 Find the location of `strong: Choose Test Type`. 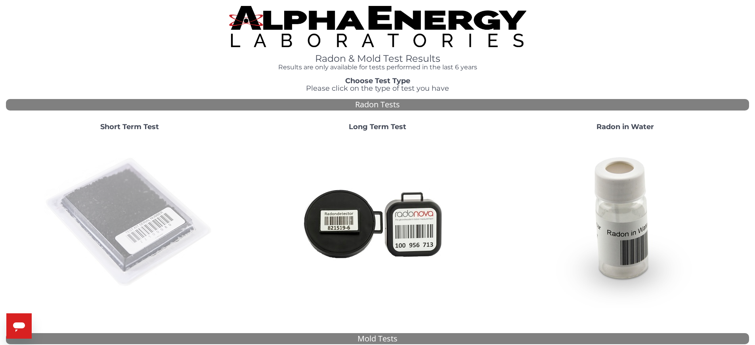

strong: Choose Test Type is located at coordinates (378, 81).